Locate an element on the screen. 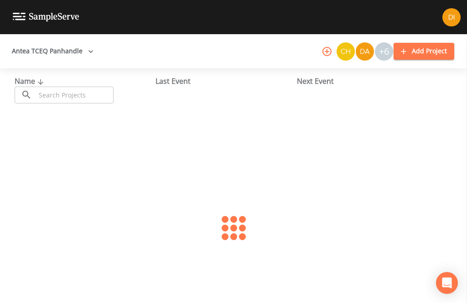 The width and height of the screenshot is (467, 303). img: a84961a0472e9debc750dd08a004988d is located at coordinates (365, 52).